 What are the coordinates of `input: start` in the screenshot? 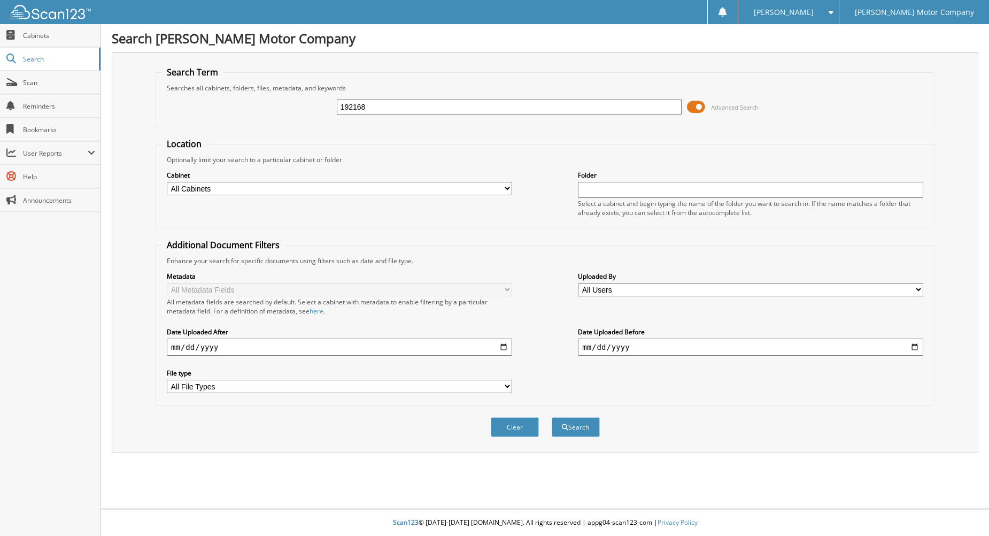 It's located at (340, 347).